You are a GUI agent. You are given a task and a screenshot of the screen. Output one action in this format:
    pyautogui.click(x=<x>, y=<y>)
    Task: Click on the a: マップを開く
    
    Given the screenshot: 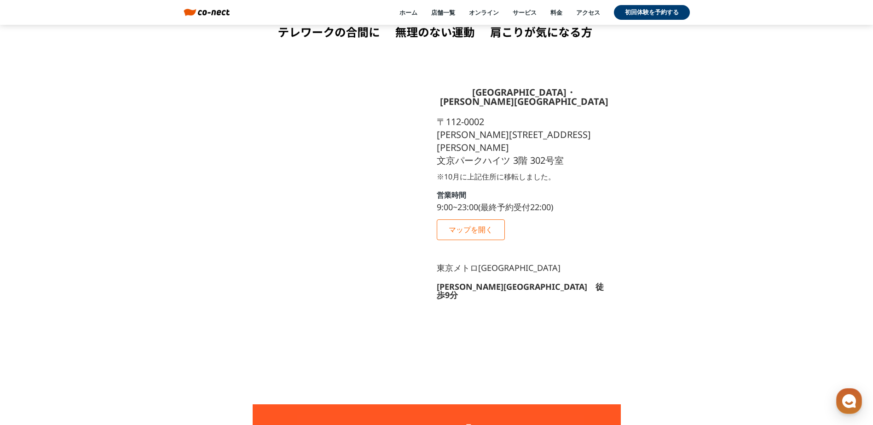 What is the action you would take?
    pyautogui.click(x=471, y=230)
    